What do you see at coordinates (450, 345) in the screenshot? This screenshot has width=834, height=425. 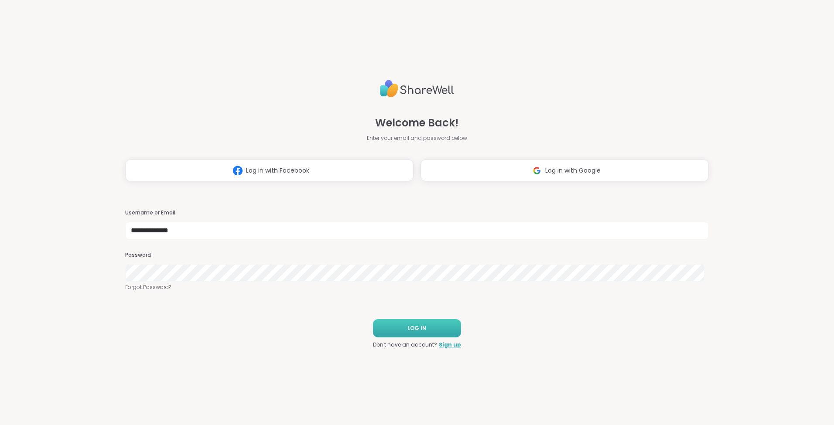 I see `a: Sign up` at bounding box center [450, 345].